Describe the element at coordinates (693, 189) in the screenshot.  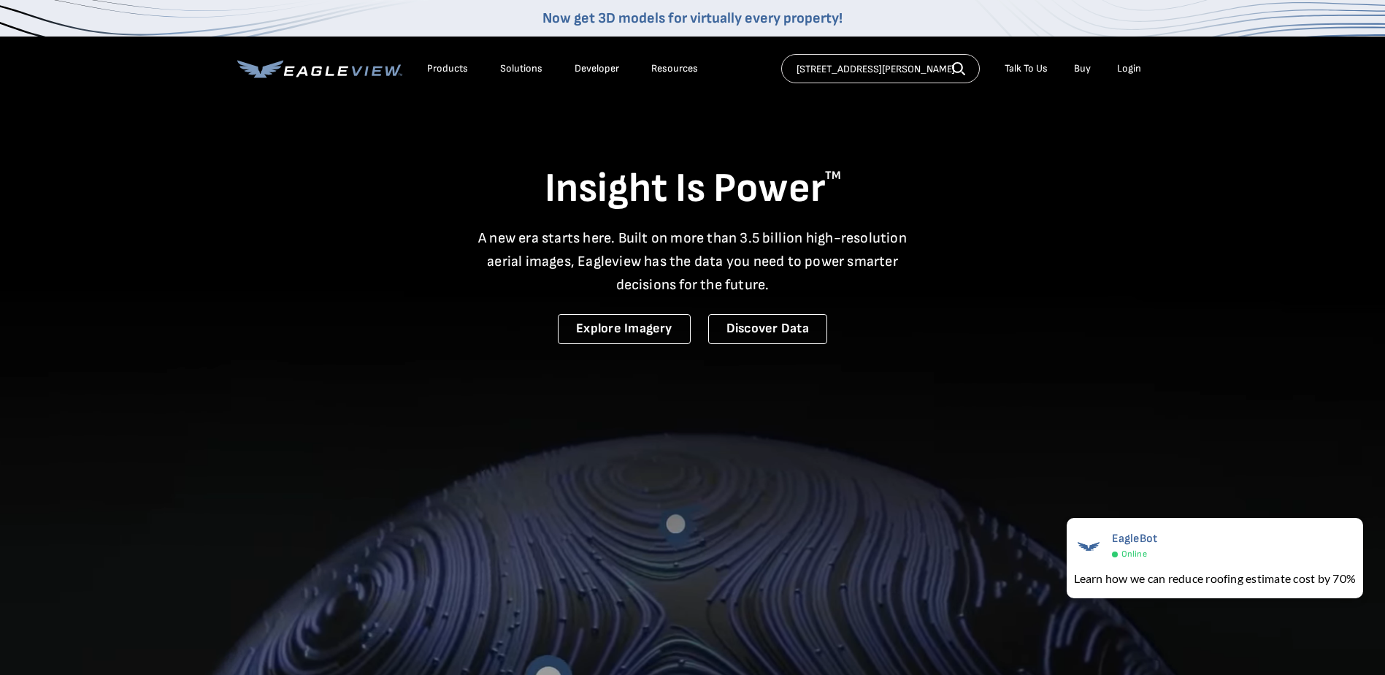
I see `h1: Insight Is Power` at that location.